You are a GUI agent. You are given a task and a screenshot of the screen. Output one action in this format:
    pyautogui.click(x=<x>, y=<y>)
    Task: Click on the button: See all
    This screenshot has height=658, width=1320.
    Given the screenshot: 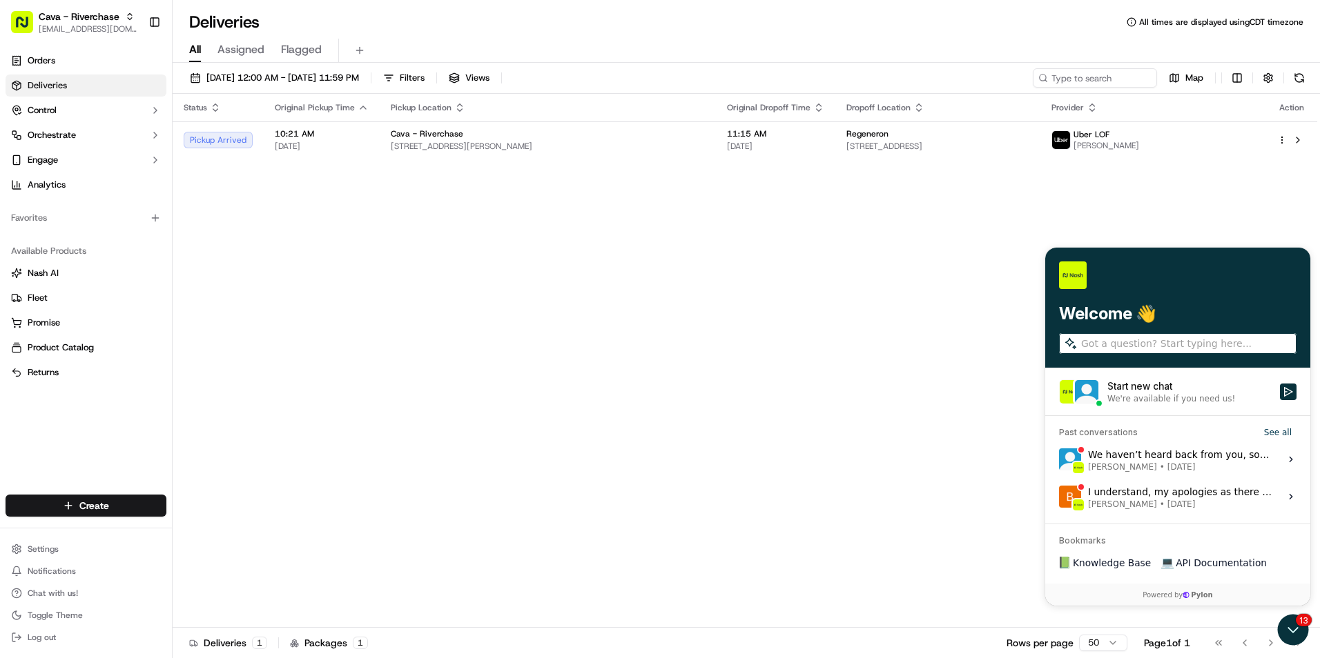 What is the action you would take?
    pyautogui.click(x=233, y=185)
    